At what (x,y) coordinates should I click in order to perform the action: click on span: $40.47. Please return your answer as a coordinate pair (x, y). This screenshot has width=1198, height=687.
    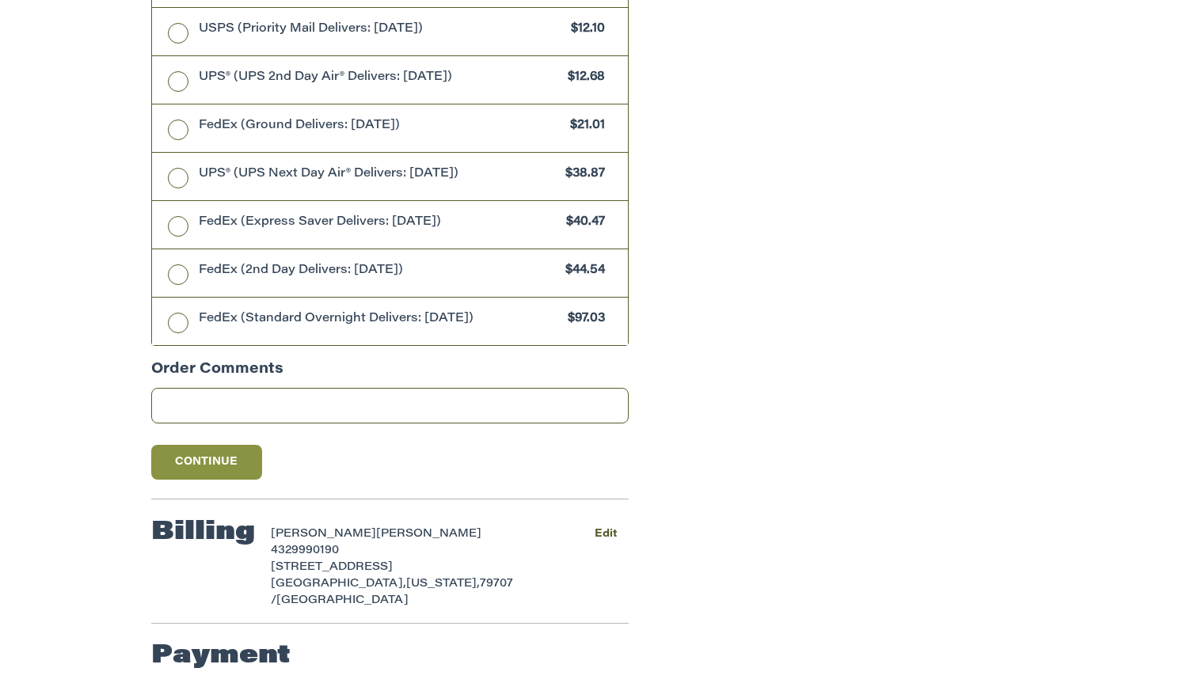
    Looking at the image, I should click on (581, 222).